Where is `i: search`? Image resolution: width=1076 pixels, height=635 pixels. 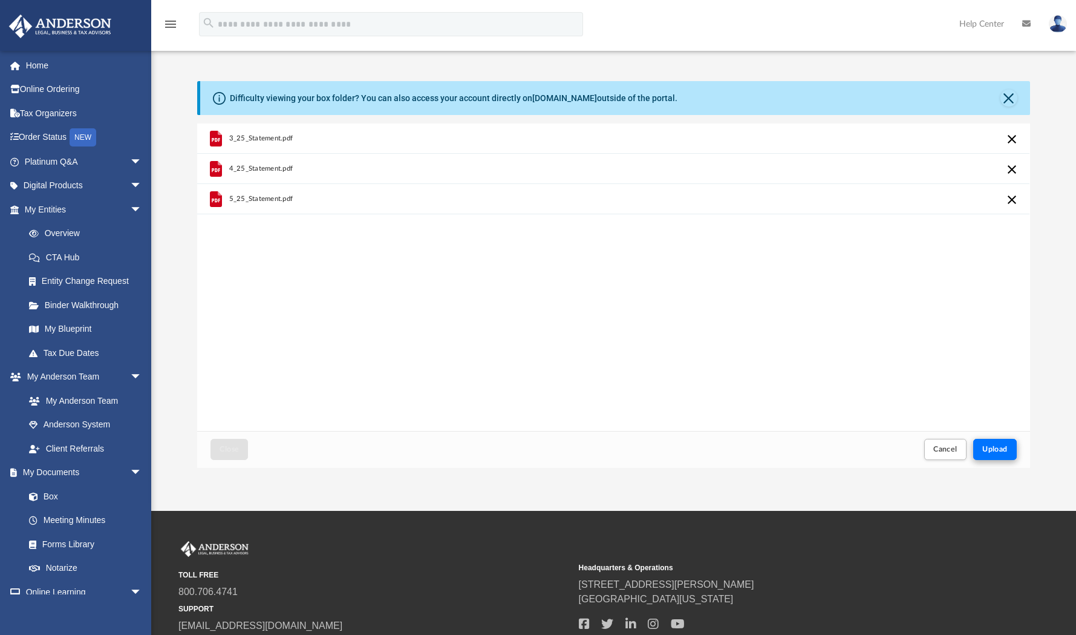 i: search is located at coordinates (209, 23).